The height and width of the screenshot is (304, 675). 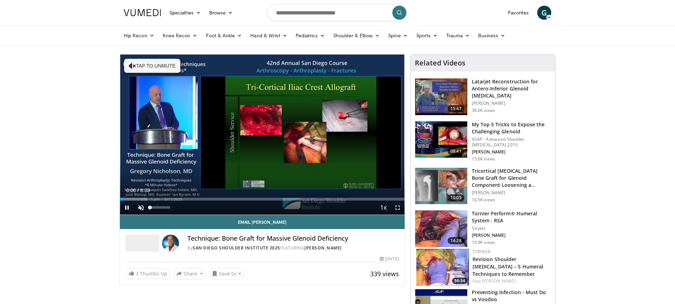 I want to click on p: Stryker, so click(x=511, y=228).